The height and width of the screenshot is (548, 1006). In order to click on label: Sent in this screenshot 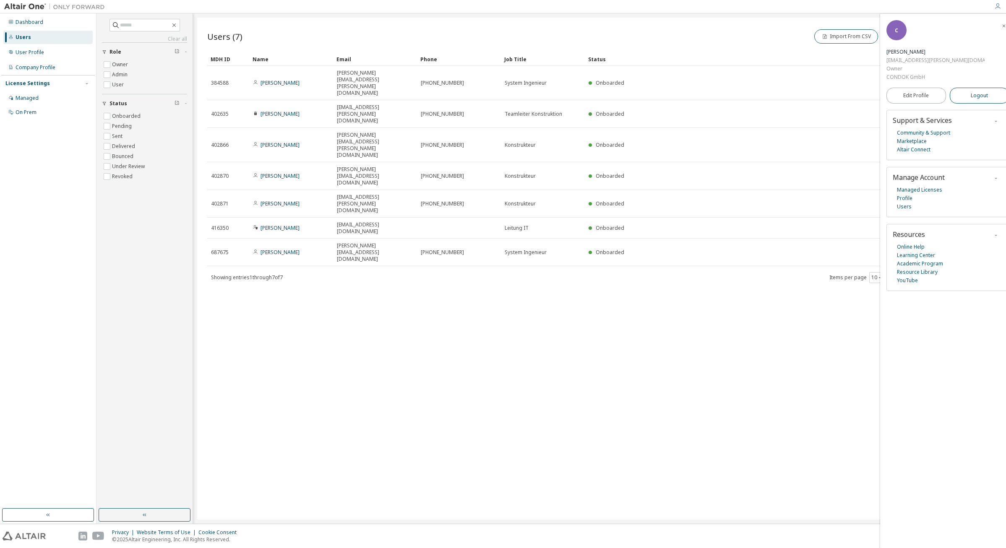, I will do `click(118, 136)`.